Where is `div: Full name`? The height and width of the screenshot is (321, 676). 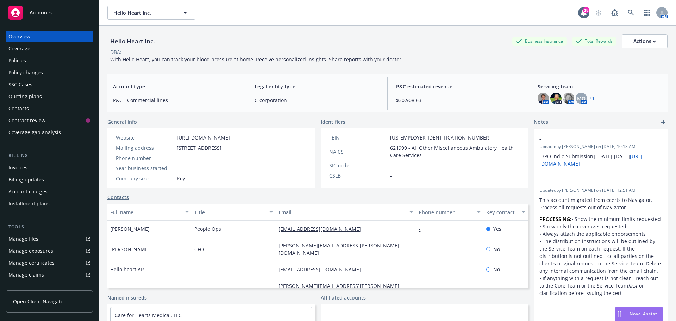
div: Full name is located at coordinates (145, 212).